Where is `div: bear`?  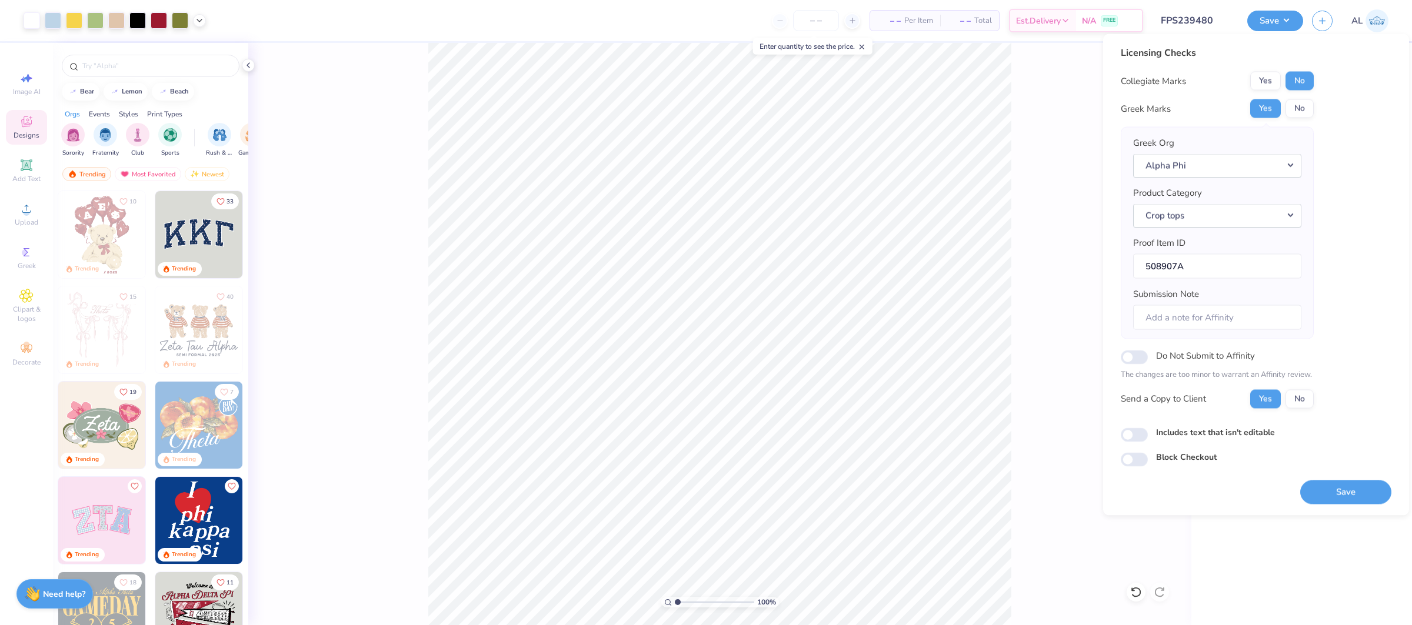
div: bear is located at coordinates (87, 91).